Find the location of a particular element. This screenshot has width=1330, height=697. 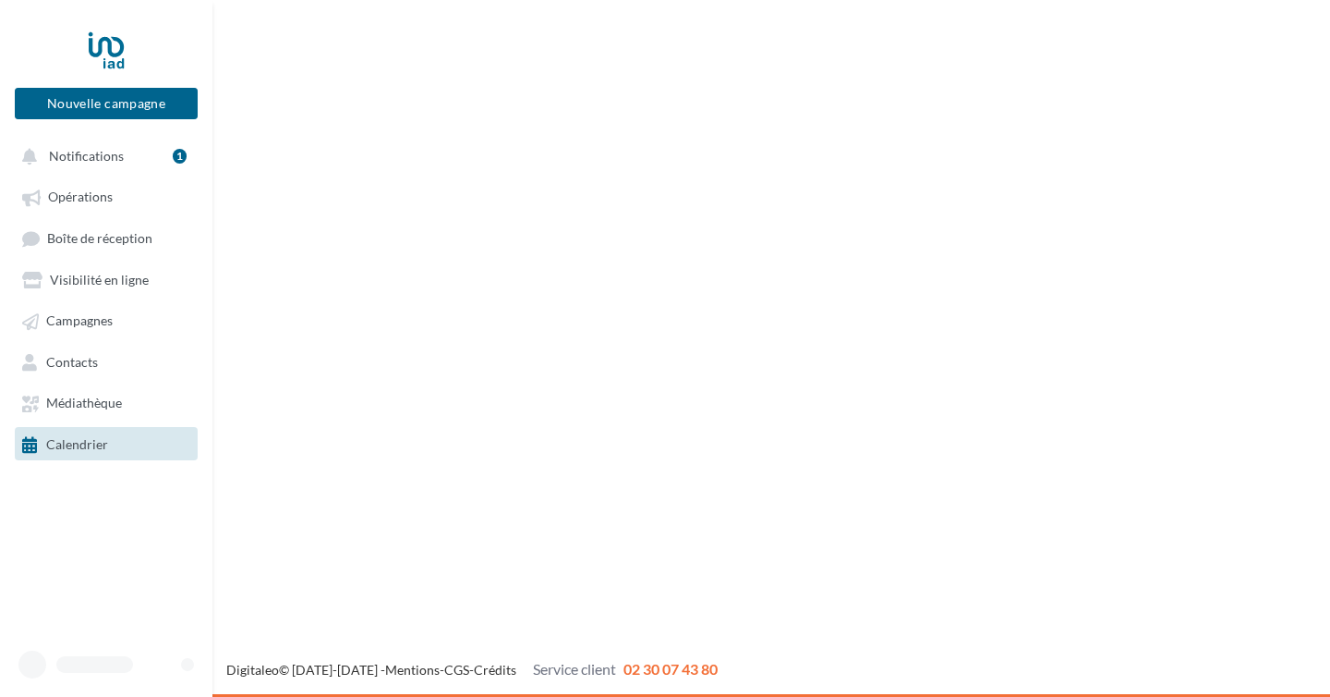

span: Calendrier is located at coordinates (77, 443).